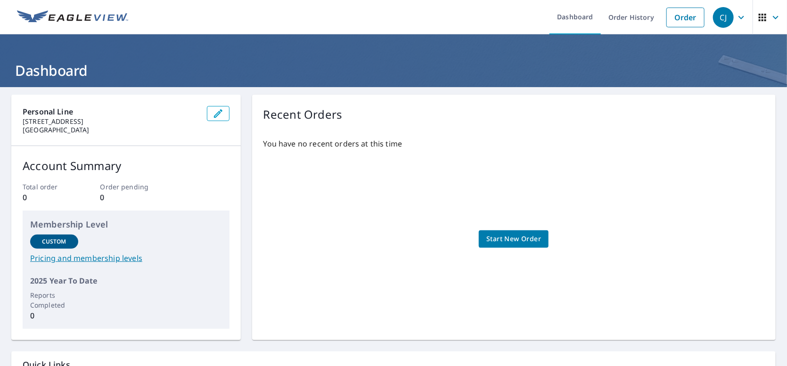 The height and width of the screenshot is (366, 787). I want to click on a: Pricing and membership levels, so click(126, 258).